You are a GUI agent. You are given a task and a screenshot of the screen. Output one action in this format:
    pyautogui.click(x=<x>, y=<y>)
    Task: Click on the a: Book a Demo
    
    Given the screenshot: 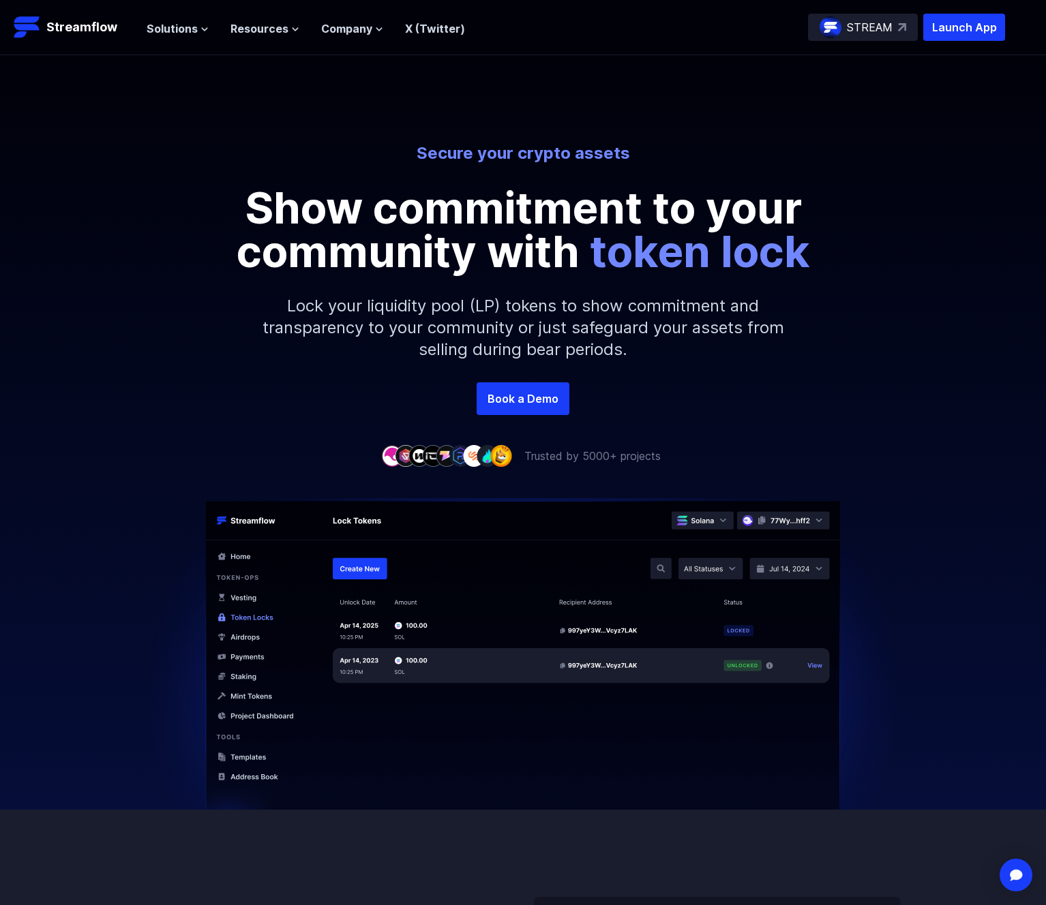 What is the action you would take?
    pyautogui.click(x=523, y=399)
    